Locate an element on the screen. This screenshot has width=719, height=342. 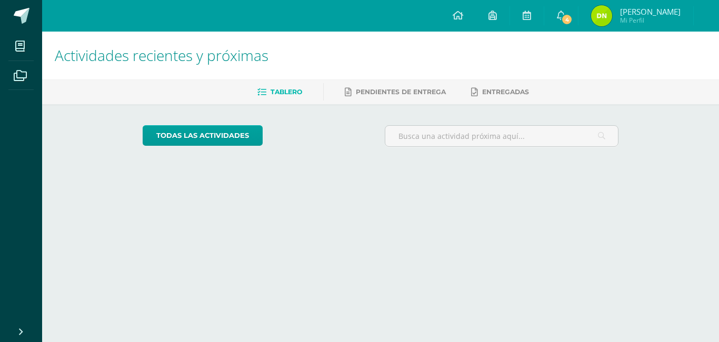
span: Entregadas is located at coordinates (506, 92).